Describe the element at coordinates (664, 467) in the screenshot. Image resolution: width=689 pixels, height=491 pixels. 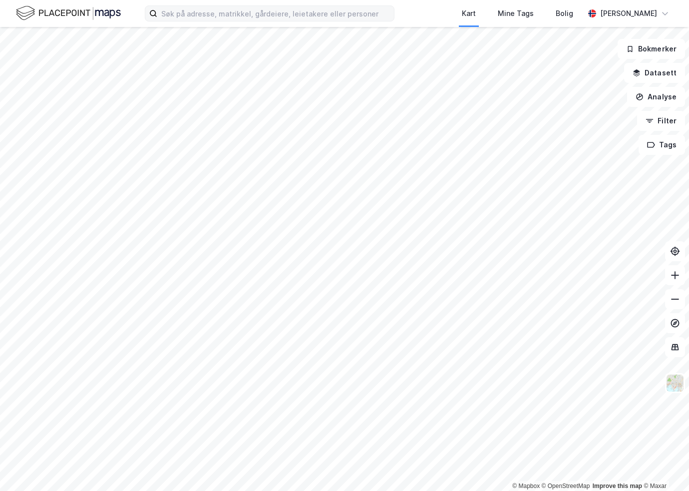
I see `div: Chat Widget` at that location.